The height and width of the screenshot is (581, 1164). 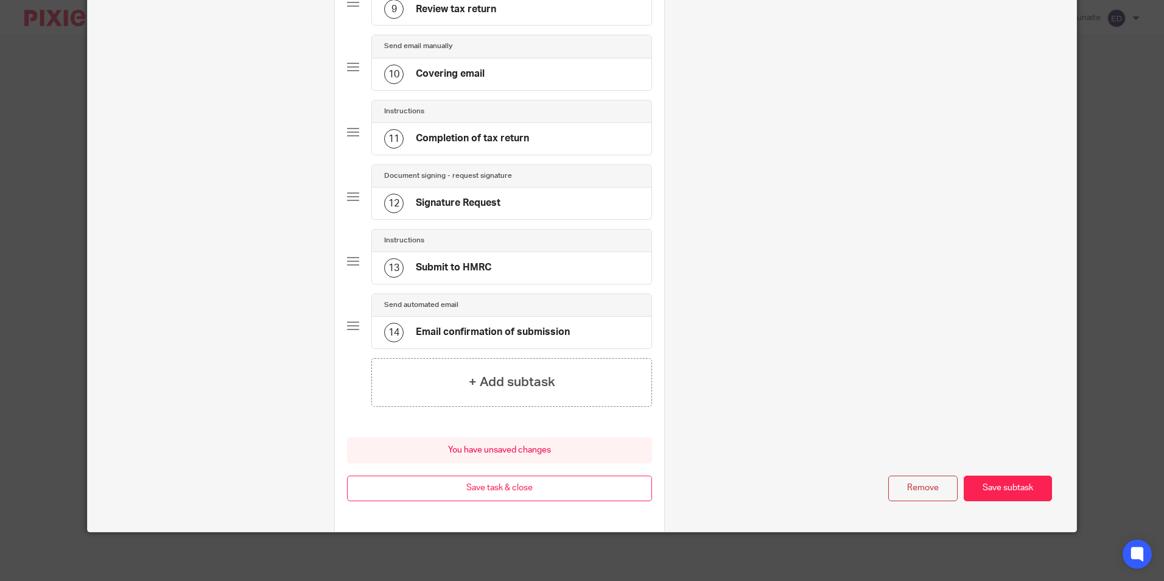 I want to click on h4: Submit to HMRC, so click(x=454, y=267).